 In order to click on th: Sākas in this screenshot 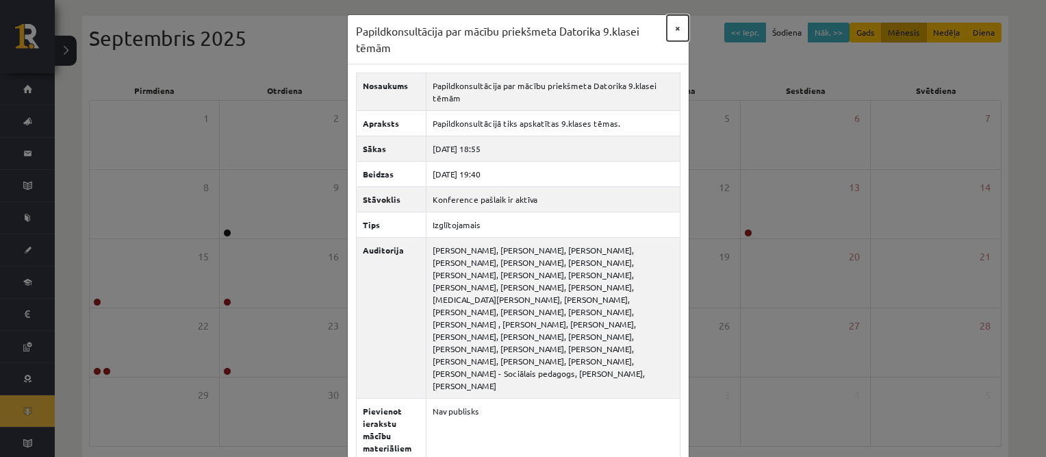, I will do `click(391, 149)`.